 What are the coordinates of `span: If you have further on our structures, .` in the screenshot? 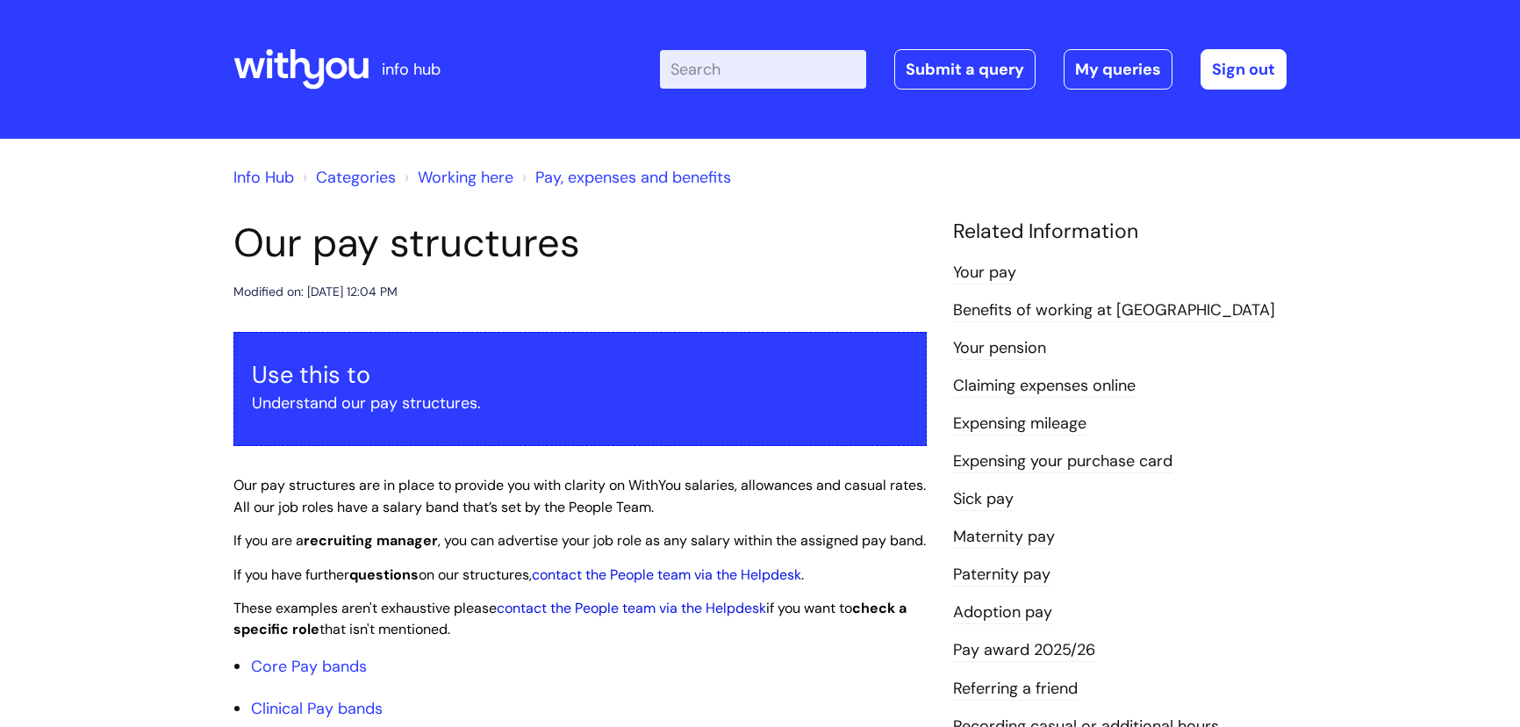 It's located at (519, 574).